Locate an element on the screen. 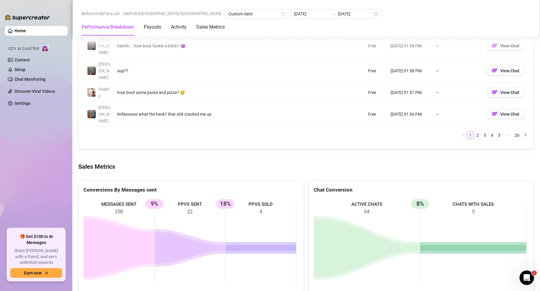 The image size is (540, 291). span: Custom date is located at coordinates (256, 14).